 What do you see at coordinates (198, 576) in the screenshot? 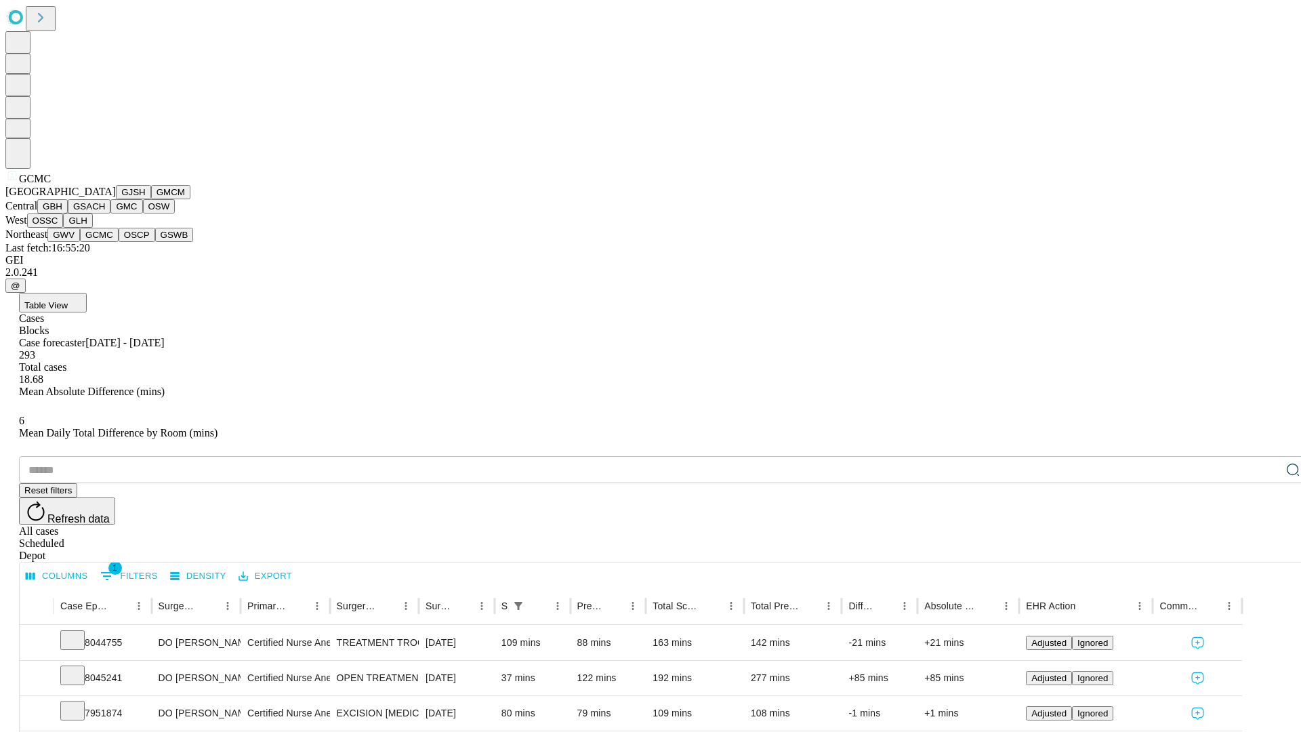
I see `button: Density` at bounding box center [198, 576].